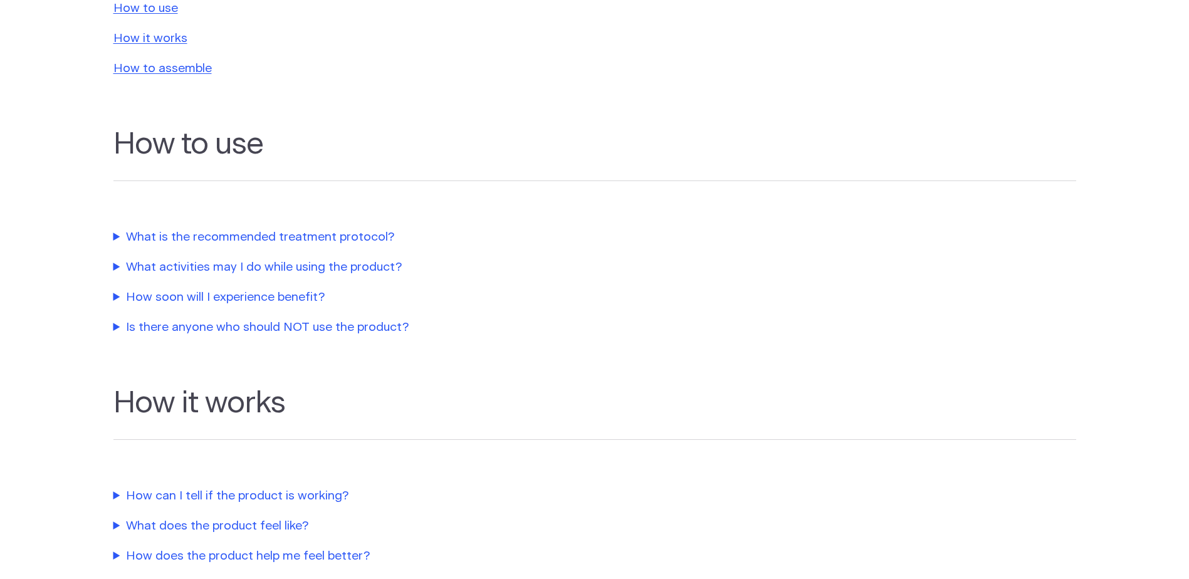 The height and width of the screenshot is (579, 1189). What do you see at coordinates (162, 68) in the screenshot?
I see `a: How to assemble` at bounding box center [162, 68].